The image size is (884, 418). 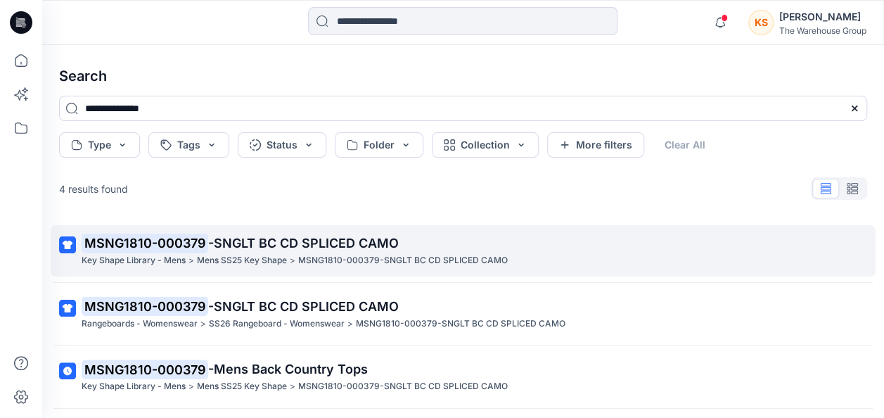 I want to click on span: -Mens Back Country Tops, so click(x=288, y=369).